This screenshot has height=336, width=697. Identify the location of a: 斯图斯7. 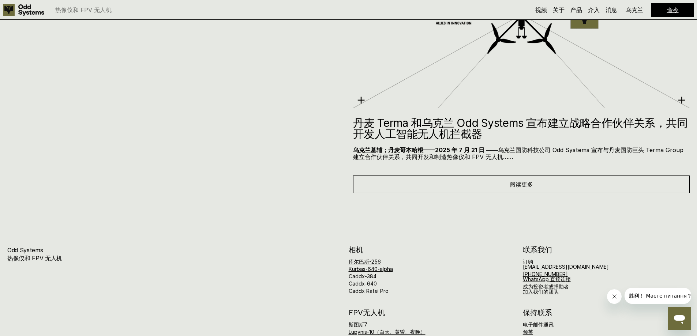
(358, 325).